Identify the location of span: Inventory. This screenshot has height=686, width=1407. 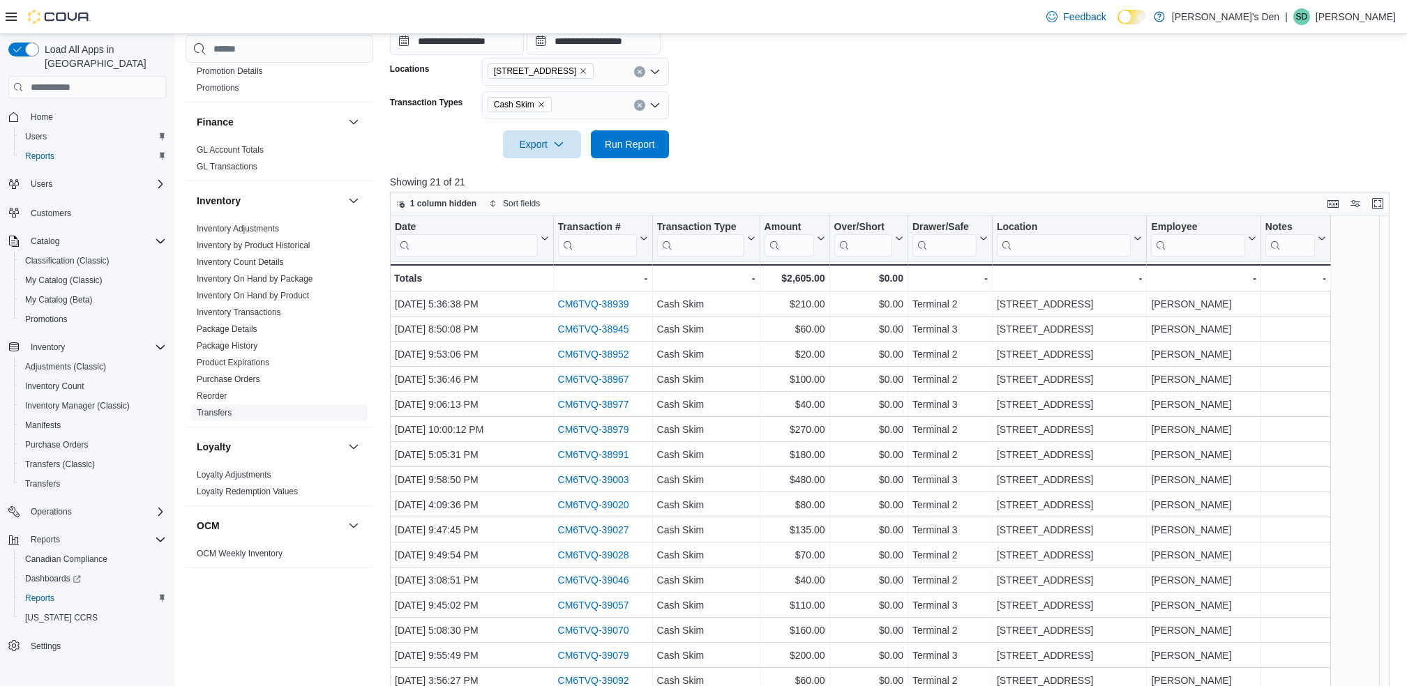
(96, 347).